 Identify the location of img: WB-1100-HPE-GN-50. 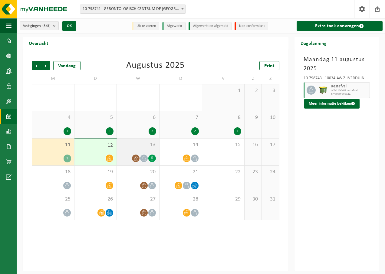
(323, 90).